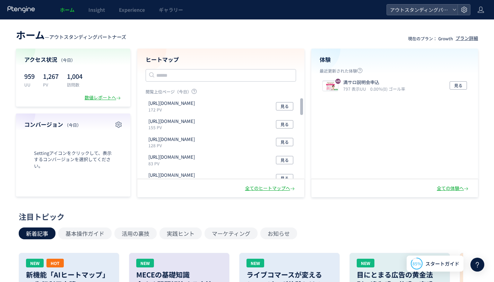  What do you see at coordinates (271, 188) in the screenshot?
I see `div: 全てのヒートマップへ` at bounding box center [271, 188].